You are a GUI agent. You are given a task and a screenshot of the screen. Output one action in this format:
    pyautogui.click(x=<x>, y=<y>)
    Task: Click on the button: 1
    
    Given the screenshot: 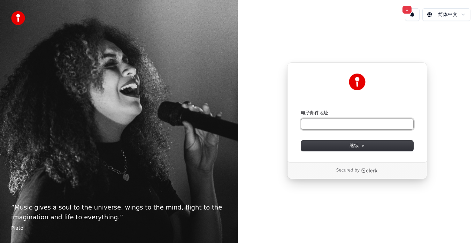 What is the action you would take?
    pyautogui.click(x=412, y=15)
    